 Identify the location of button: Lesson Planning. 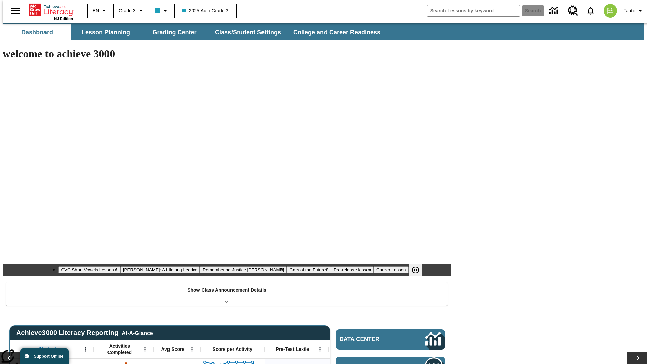
(106, 32).